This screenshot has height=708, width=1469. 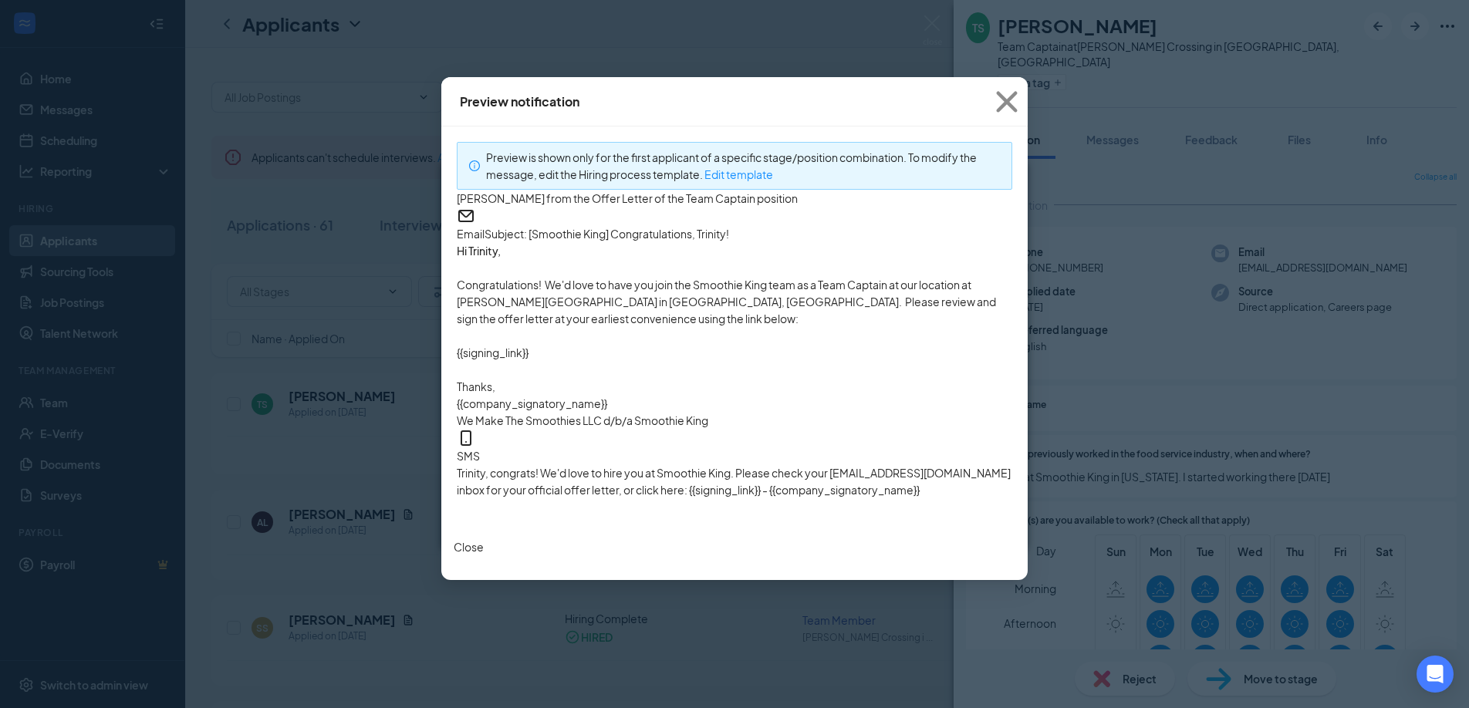 I want to click on svg: MobileSms, so click(x=466, y=438).